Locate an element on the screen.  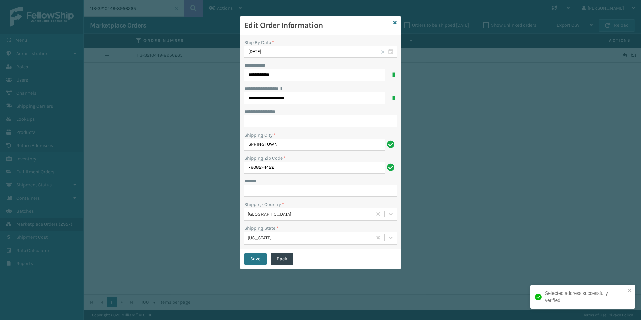
div: Selected address successfully verified. is located at coordinates (586, 297).